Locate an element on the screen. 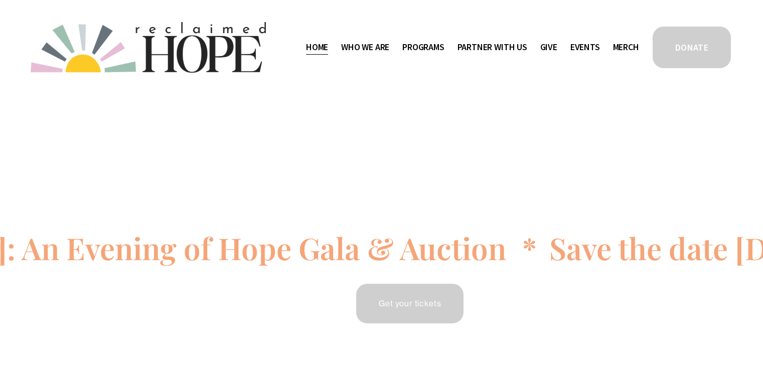  a: Get your tickets is located at coordinates (410, 304).